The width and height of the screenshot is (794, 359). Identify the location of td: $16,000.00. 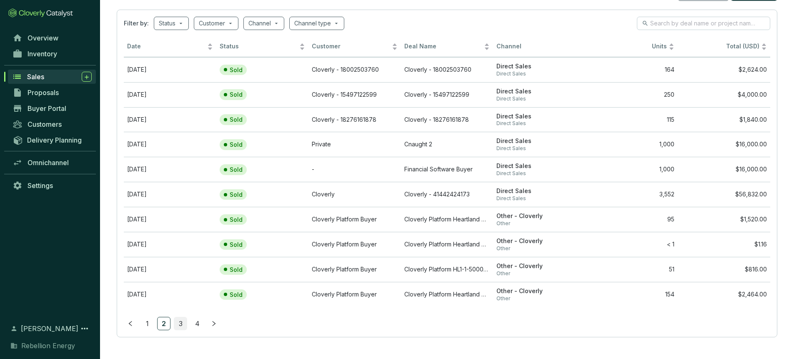
(724, 169).